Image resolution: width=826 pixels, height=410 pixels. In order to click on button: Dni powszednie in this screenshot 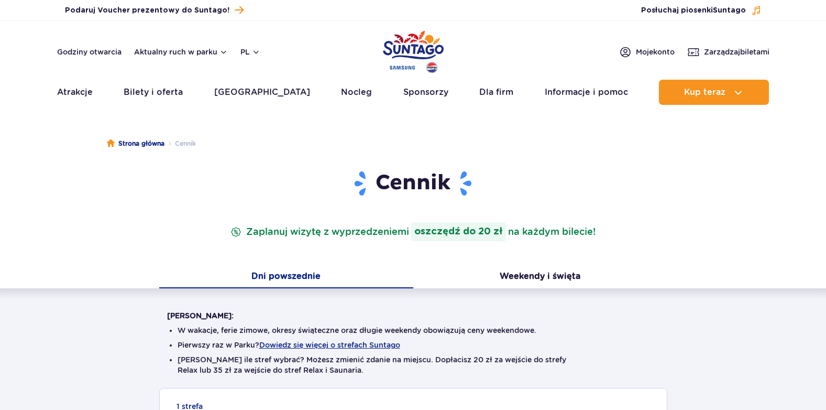, I will do `click(286, 277)`.